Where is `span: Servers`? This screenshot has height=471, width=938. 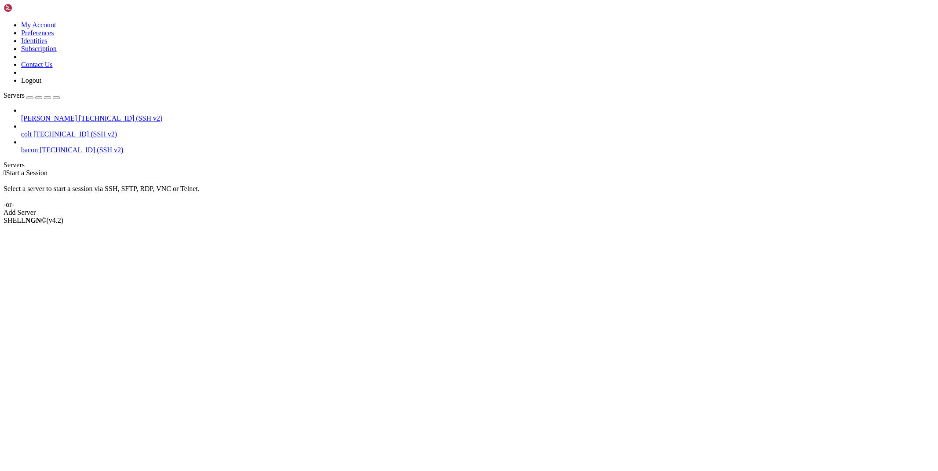
span: Servers is located at coordinates (14, 95).